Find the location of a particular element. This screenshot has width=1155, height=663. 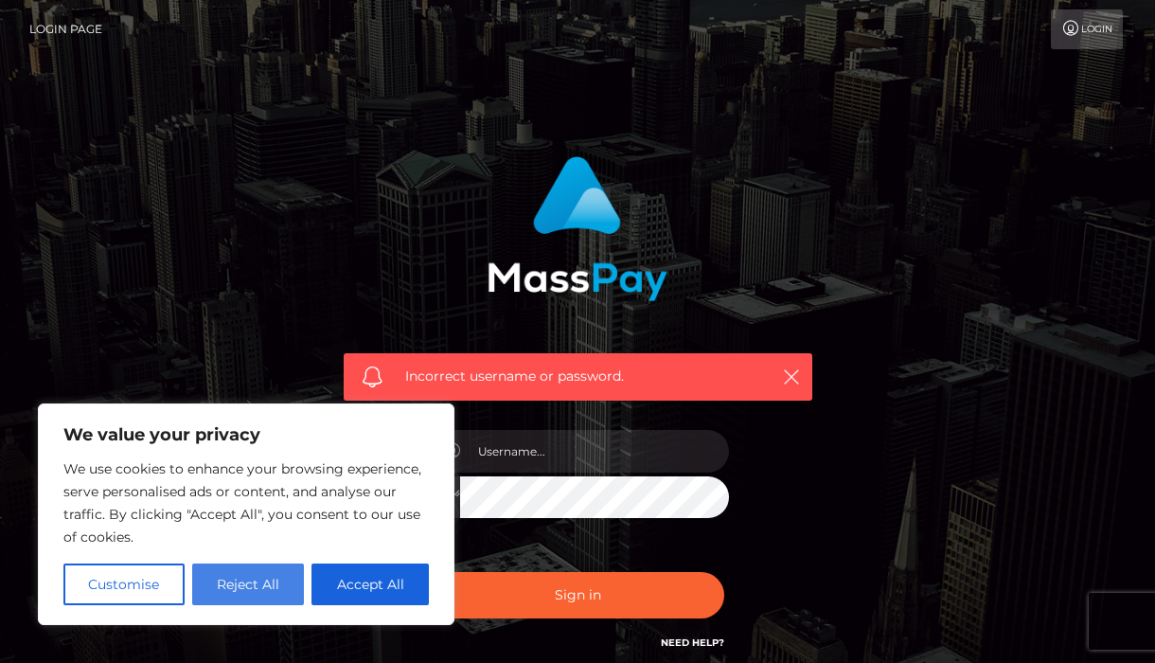

p: We use cookies to enhance your browsing experience, serve personalised ads or content, and analys... is located at coordinates (246, 503).